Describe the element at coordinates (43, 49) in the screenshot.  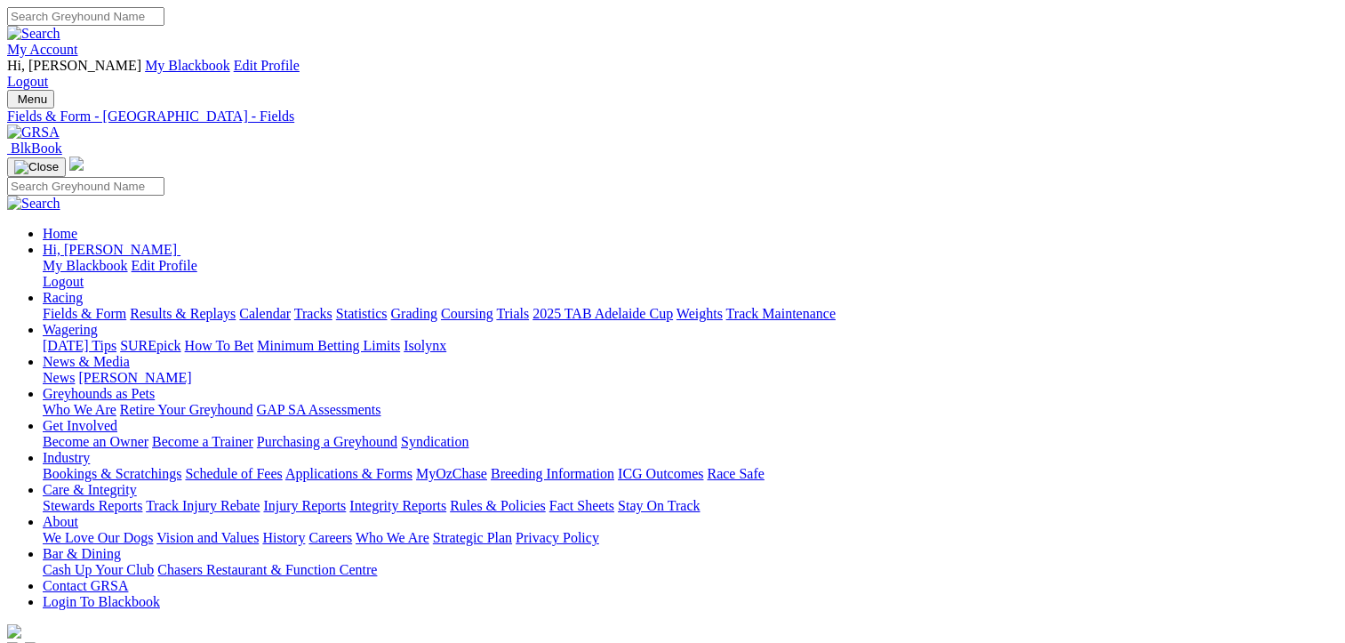
I see `a: My Account` at that location.